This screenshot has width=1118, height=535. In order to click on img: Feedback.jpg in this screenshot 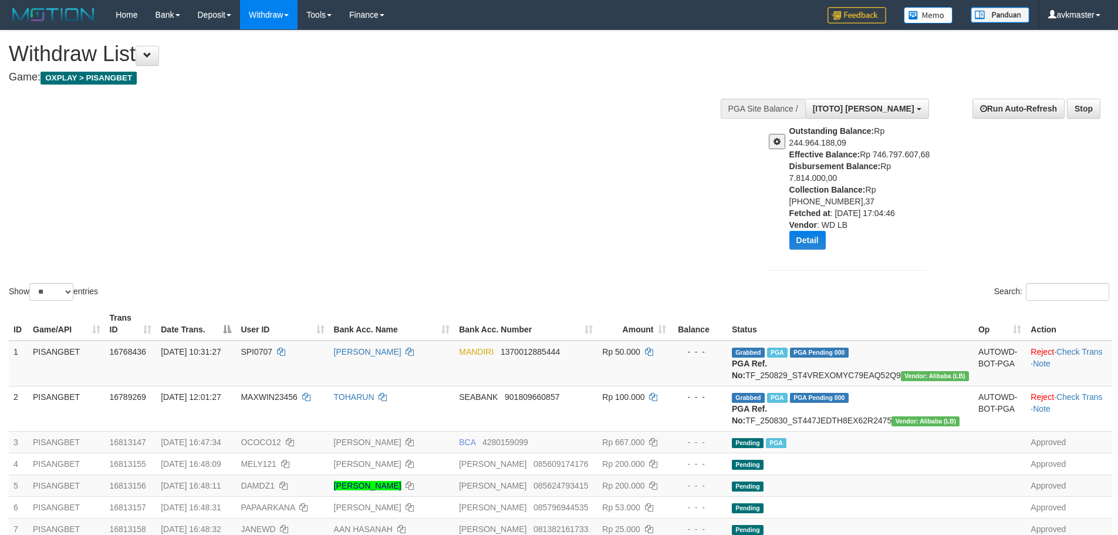, I will do `click(857, 15)`.